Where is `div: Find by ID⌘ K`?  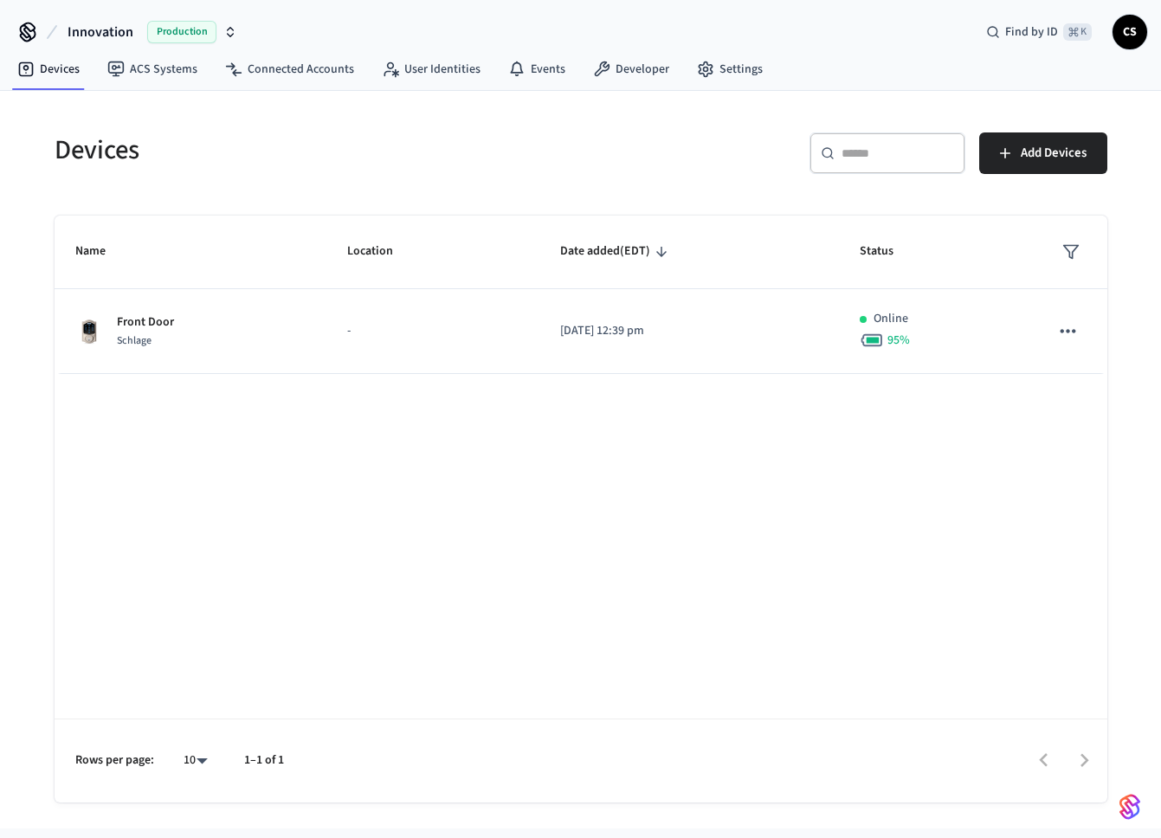
div: Find by ID⌘ K is located at coordinates (1039, 32).